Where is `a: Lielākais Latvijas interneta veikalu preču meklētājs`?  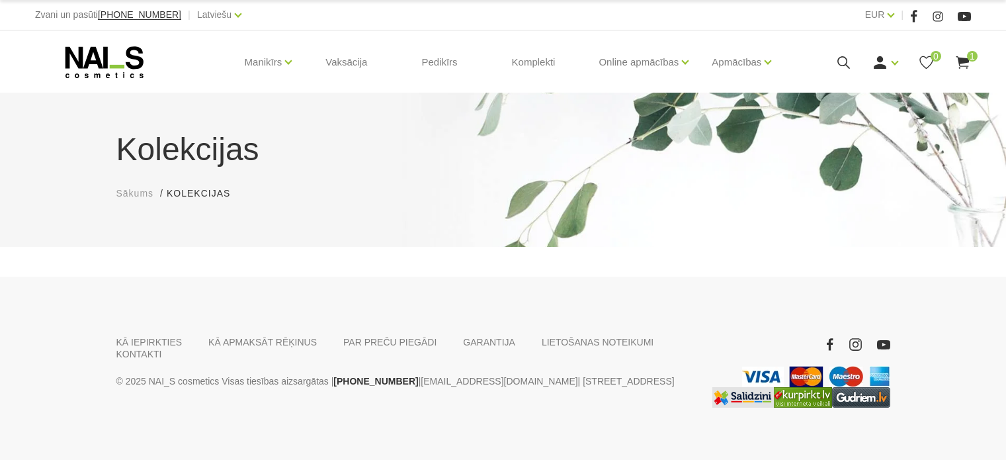 a: Lielākais Latvijas interneta veikalu preču meklētājs is located at coordinates (803, 397).